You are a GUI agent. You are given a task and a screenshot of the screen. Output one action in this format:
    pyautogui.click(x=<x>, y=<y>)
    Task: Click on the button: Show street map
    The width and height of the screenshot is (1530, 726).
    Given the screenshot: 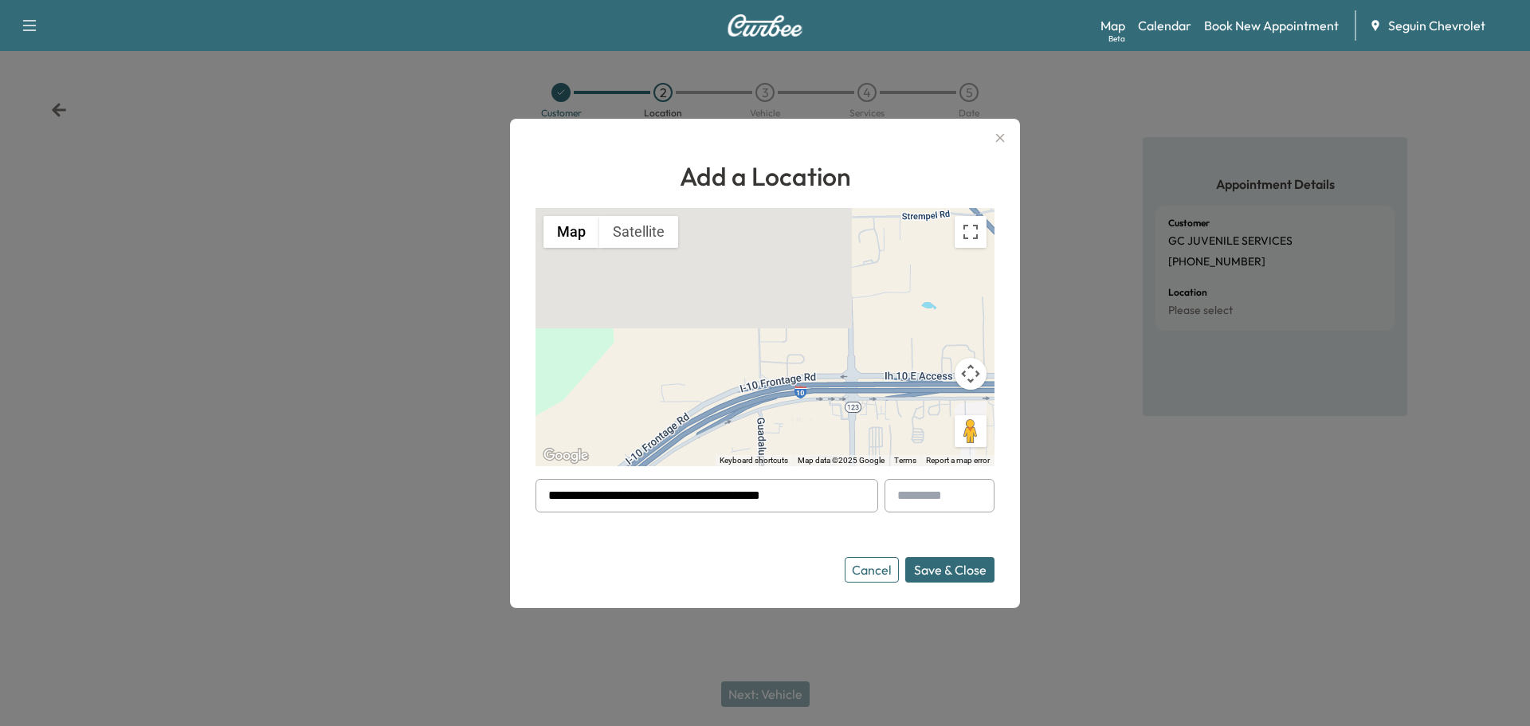 What is the action you would take?
    pyautogui.click(x=571, y=232)
    